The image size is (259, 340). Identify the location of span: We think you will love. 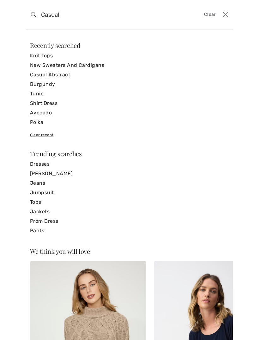
(60, 251).